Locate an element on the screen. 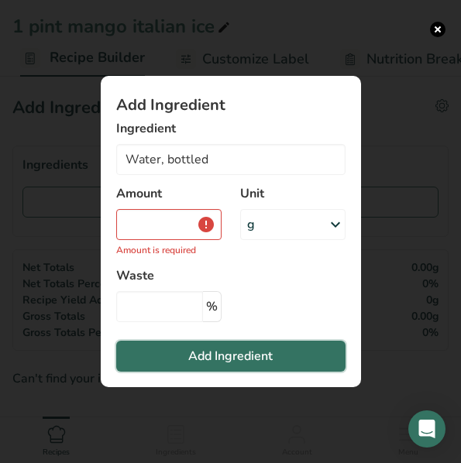 This screenshot has height=463, width=461. div: Open Intercom Messenger is located at coordinates (427, 429).